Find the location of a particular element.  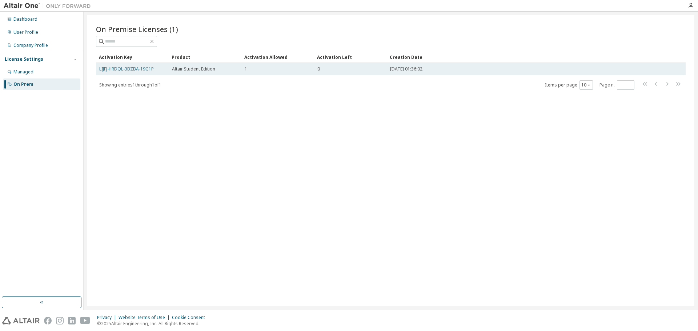

span: 1 is located at coordinates (246, 69).